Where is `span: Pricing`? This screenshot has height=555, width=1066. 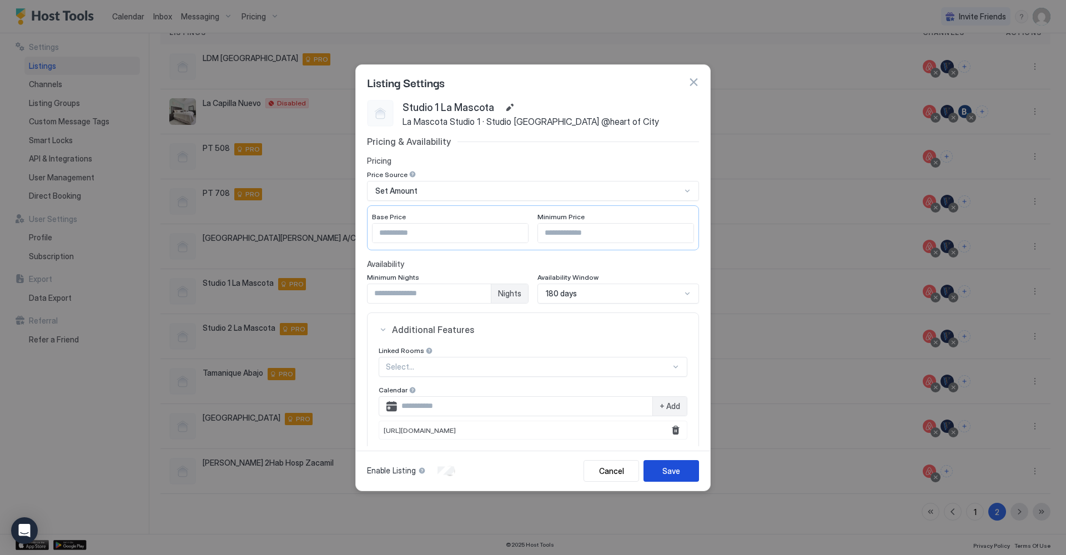 span: Pricing is located at coordinates (533, 161).